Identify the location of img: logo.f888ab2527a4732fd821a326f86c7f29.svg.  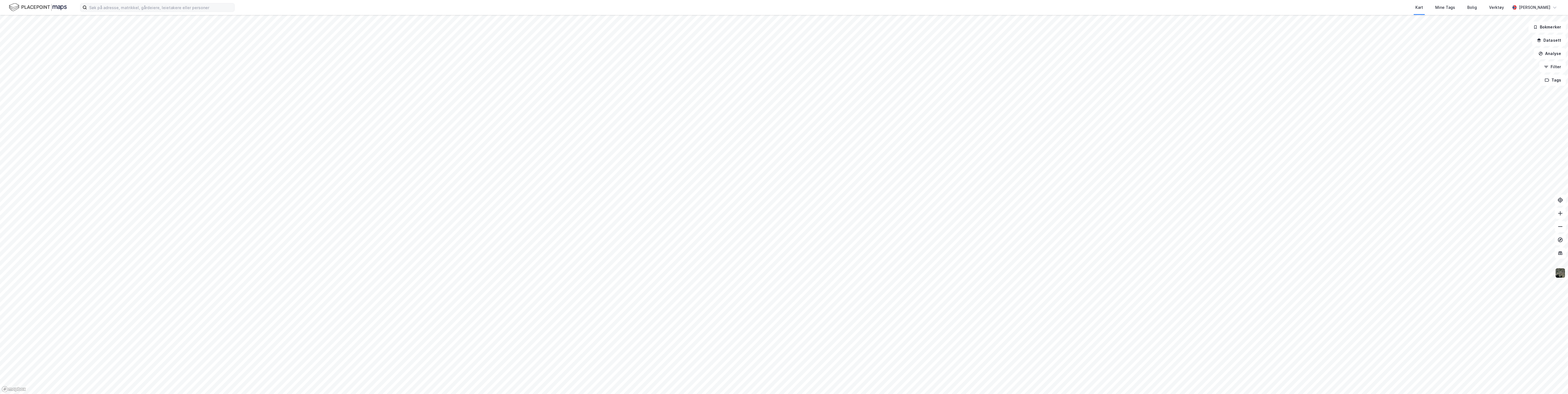
(38, 7).